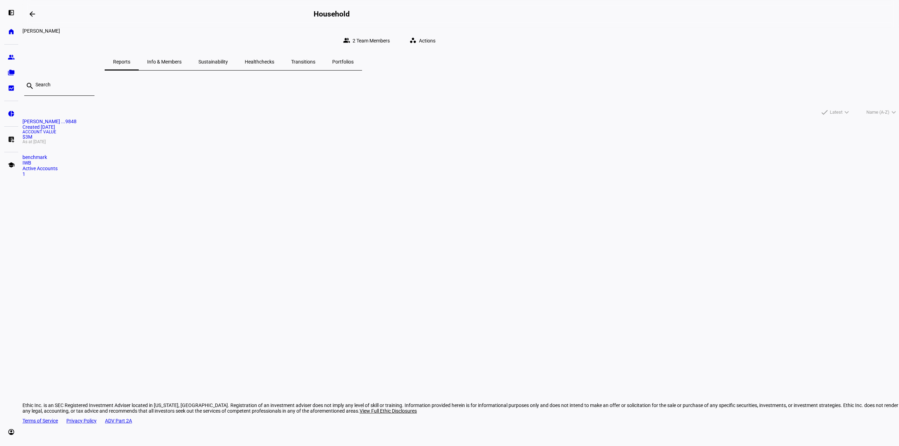 The width and height of the screenshot is (899, 446). Describe the element at coordinates (347, 40) in the screenshot. I see `mat-icon: group` at that location.